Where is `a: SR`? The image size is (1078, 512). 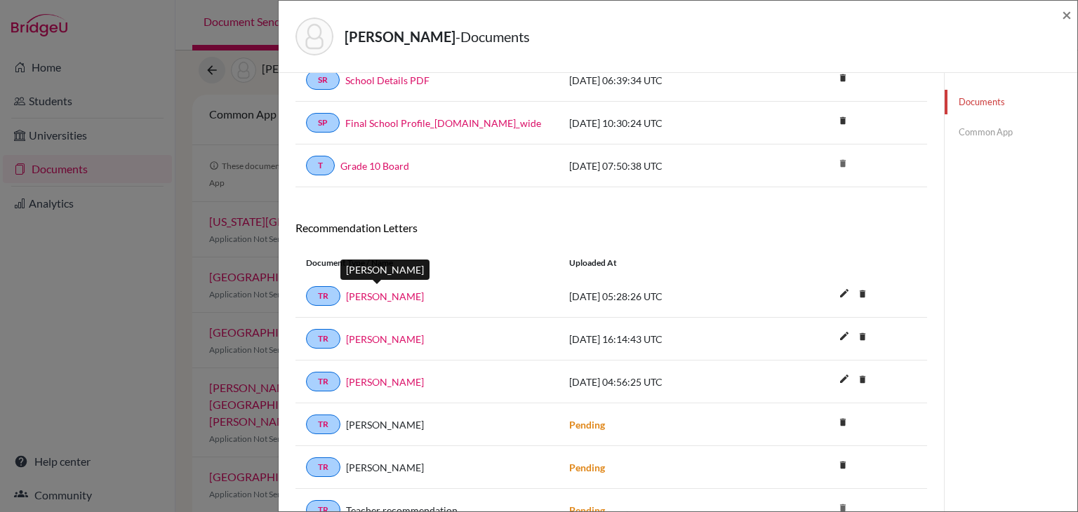 a: SR is located at coordinates (323, 80).